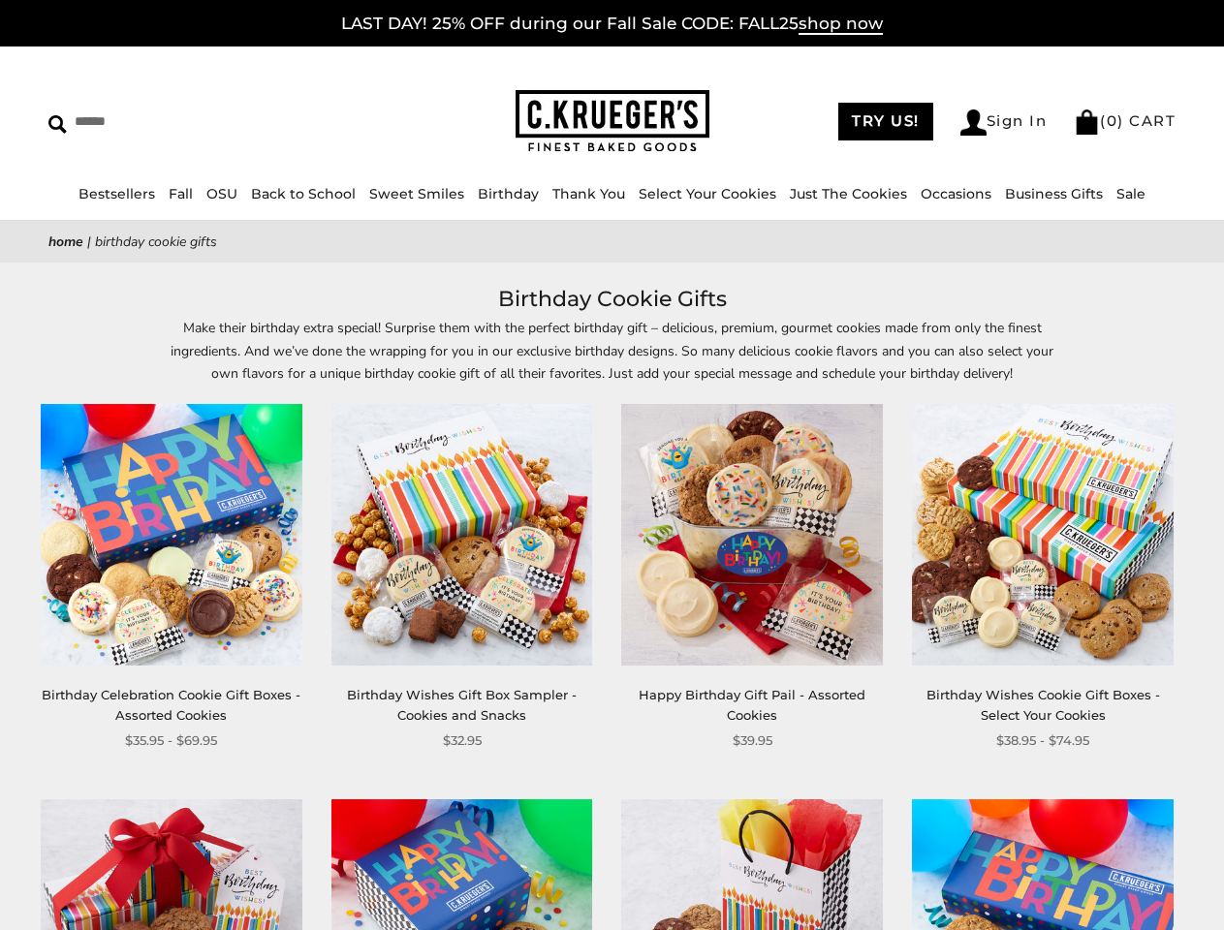 This screenshot has width=1224, height=930. What do you see at coordinates (848, 194) in the screenshot?
I see `a: Just The Cookies` at bounding box center [848, 194].